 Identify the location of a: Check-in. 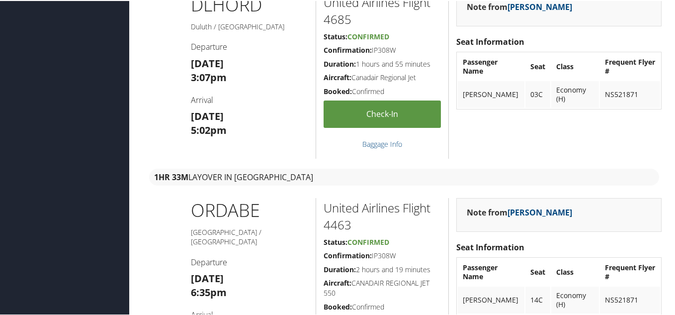
(382, 113).